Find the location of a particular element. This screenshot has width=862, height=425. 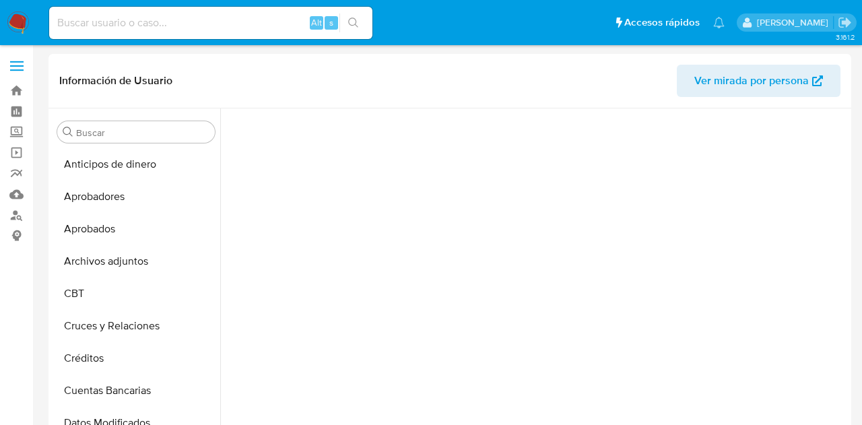

input: Buscar is located at coordinates (143, 133).